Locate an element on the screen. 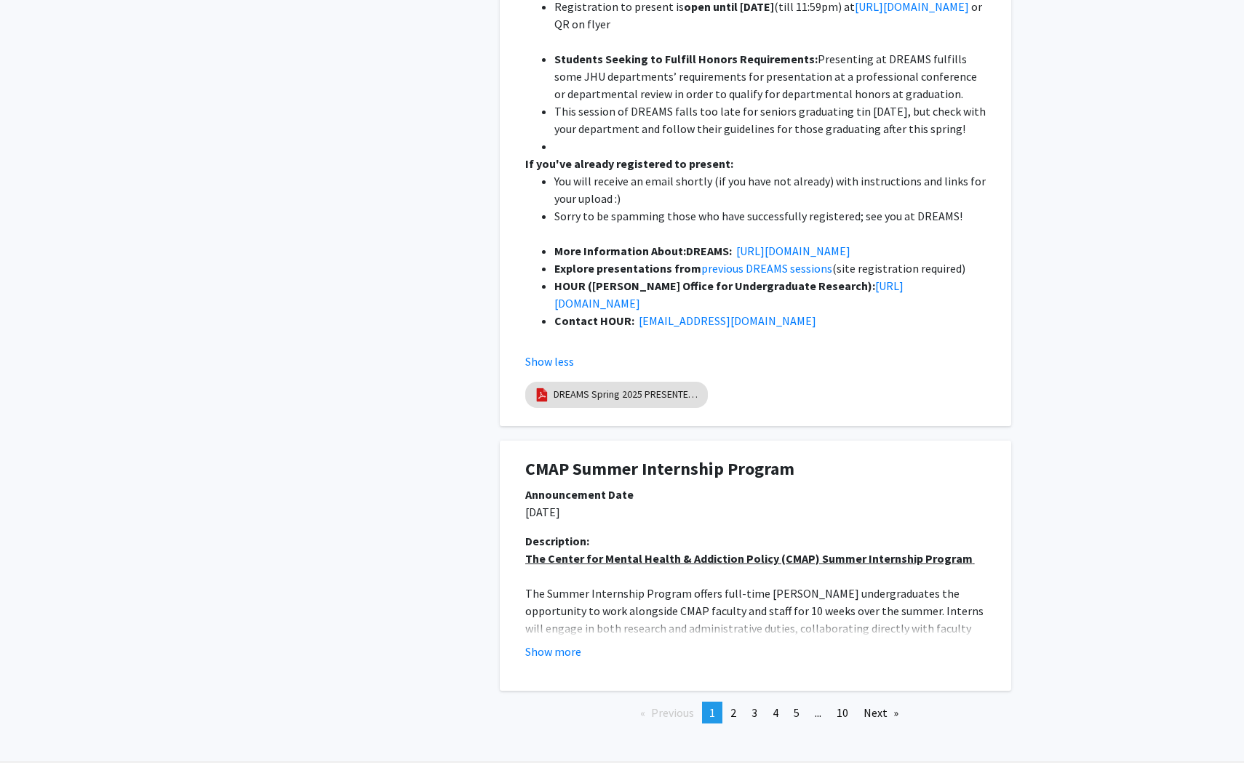  span: 1 is located at coordinates (712, 713).